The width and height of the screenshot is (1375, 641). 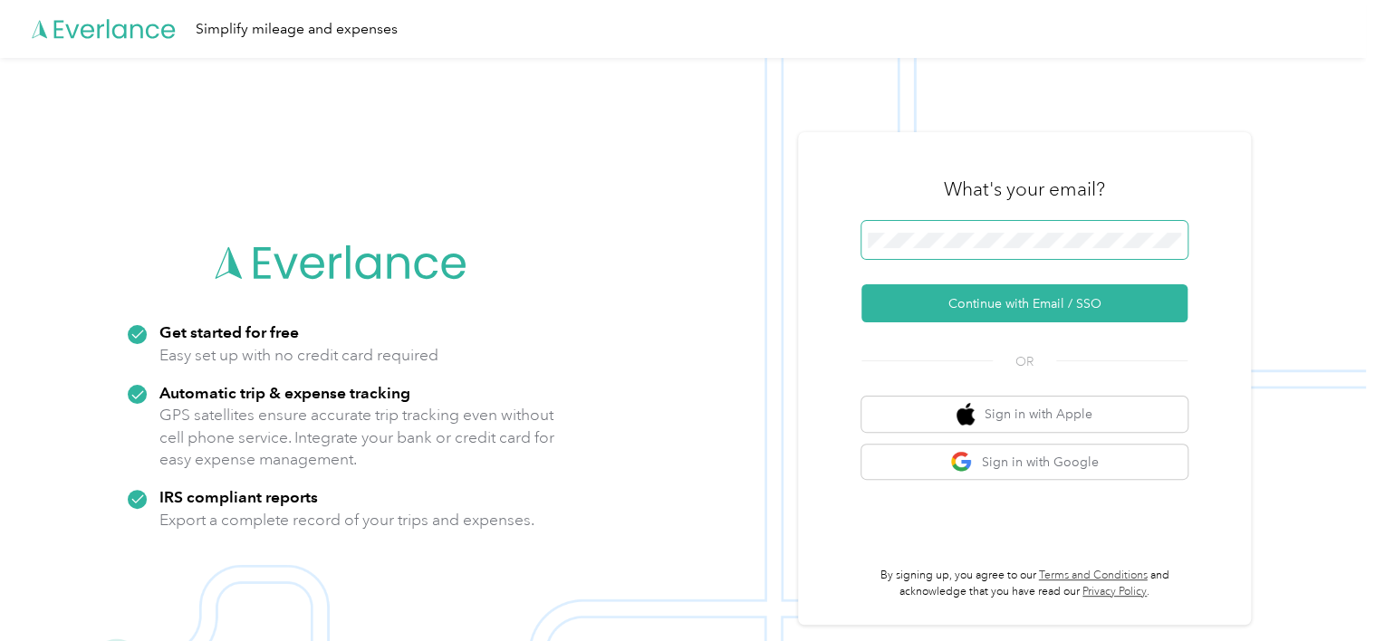 I want to click on button: Continue with Email / SSO, so click(x=1024, y=303).